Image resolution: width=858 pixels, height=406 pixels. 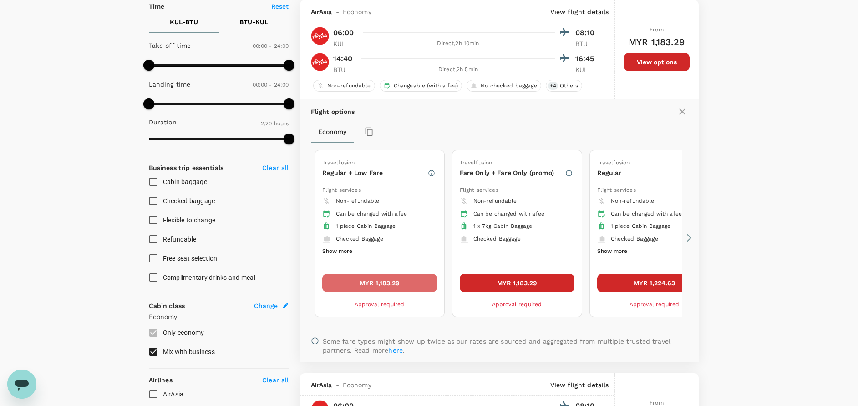 I want to click on p: Reset, so click(x=280, y=6).